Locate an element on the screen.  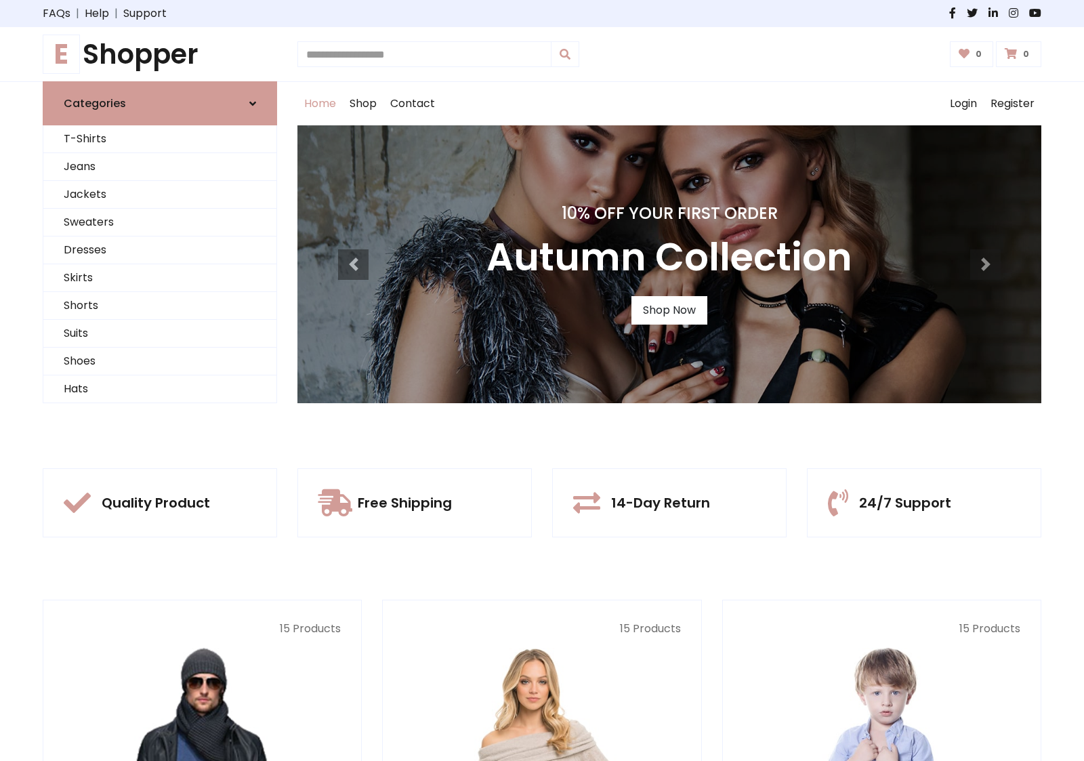
a: Categories is located at coordinates (160, 103).